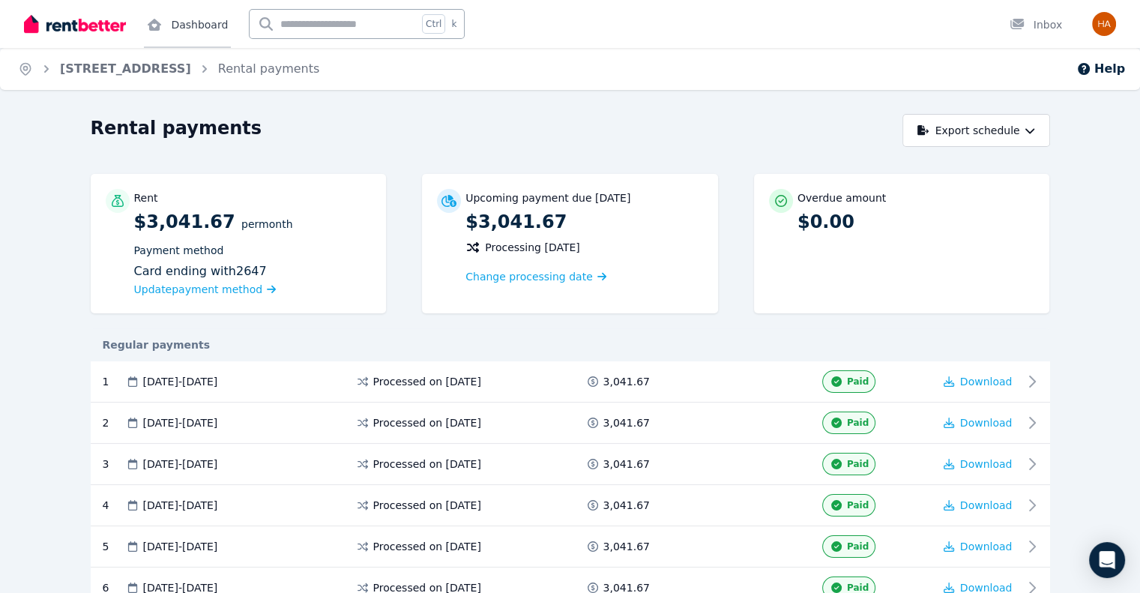 The height and width of the screenshot is (593, 1140). What do you see at coordinates (114, 464) in the screenshot?
I see `div: 3` at bounding box center [114, 464].